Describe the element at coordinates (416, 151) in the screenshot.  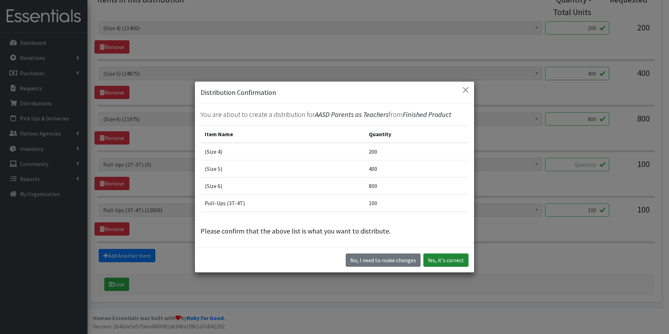
I see `td: 200` at that location.